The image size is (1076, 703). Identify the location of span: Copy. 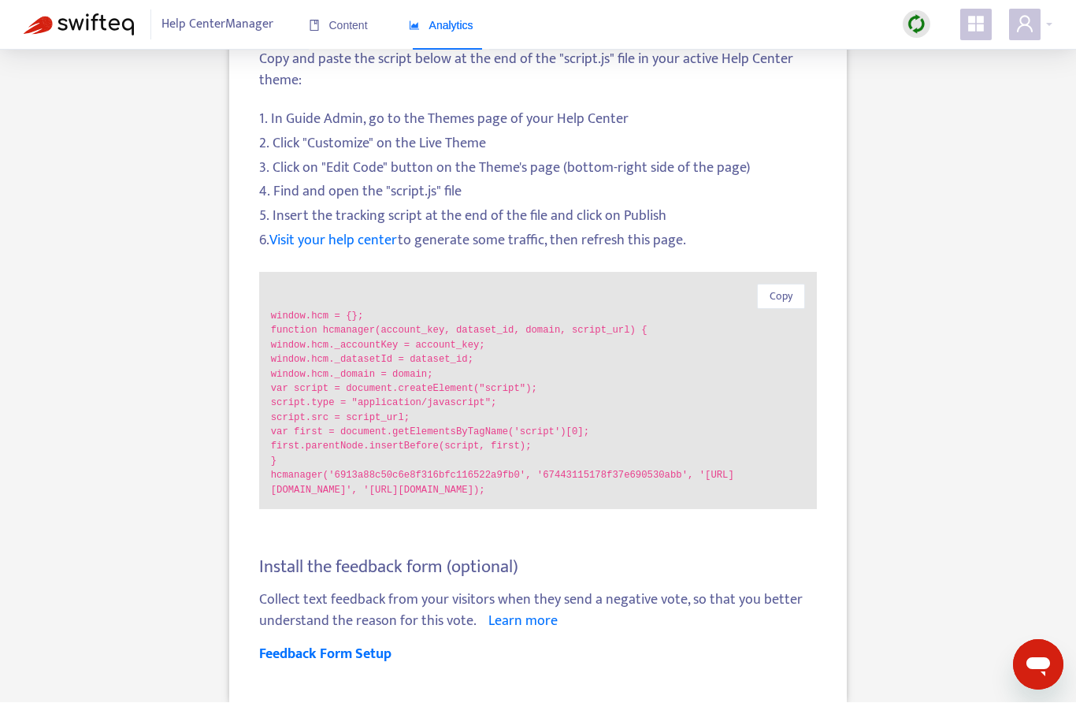
(781, 297).